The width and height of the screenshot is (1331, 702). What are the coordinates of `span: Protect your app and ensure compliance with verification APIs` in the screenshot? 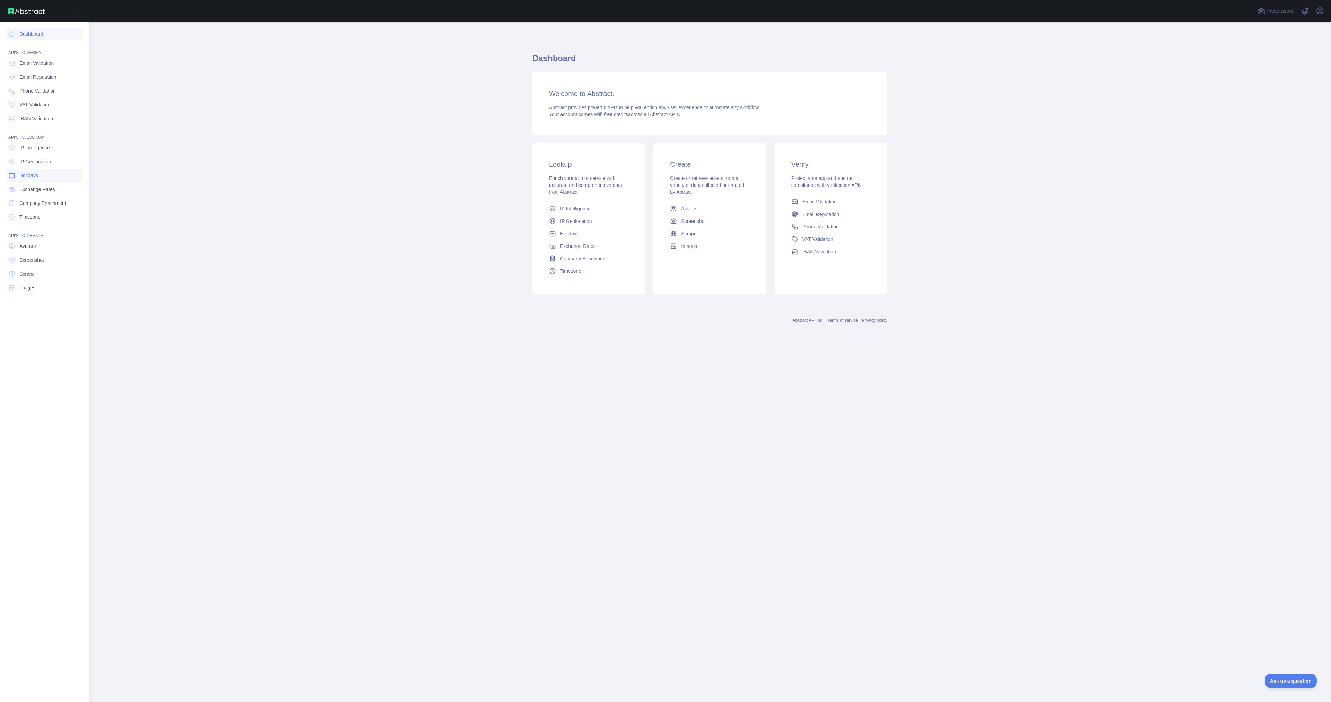 It's located at (826, 182).